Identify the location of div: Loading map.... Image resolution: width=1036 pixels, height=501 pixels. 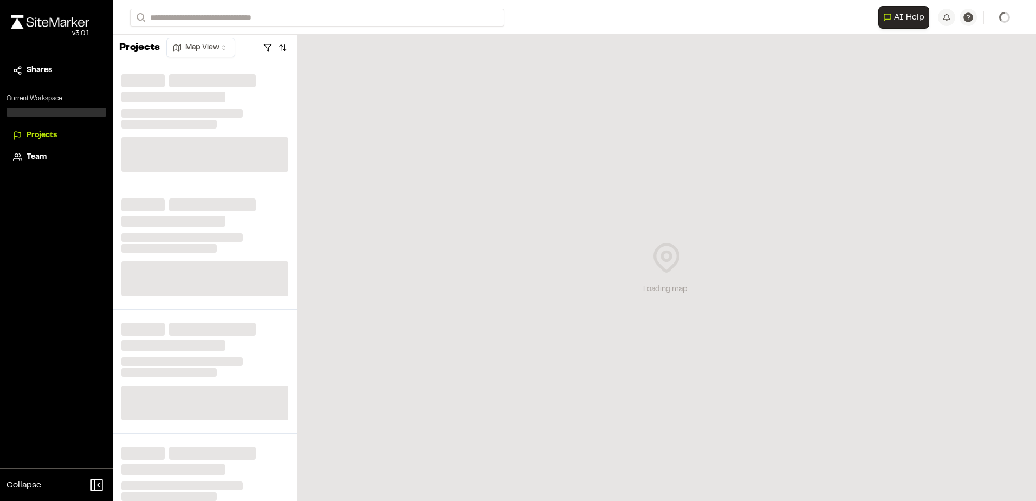
(667, 289).